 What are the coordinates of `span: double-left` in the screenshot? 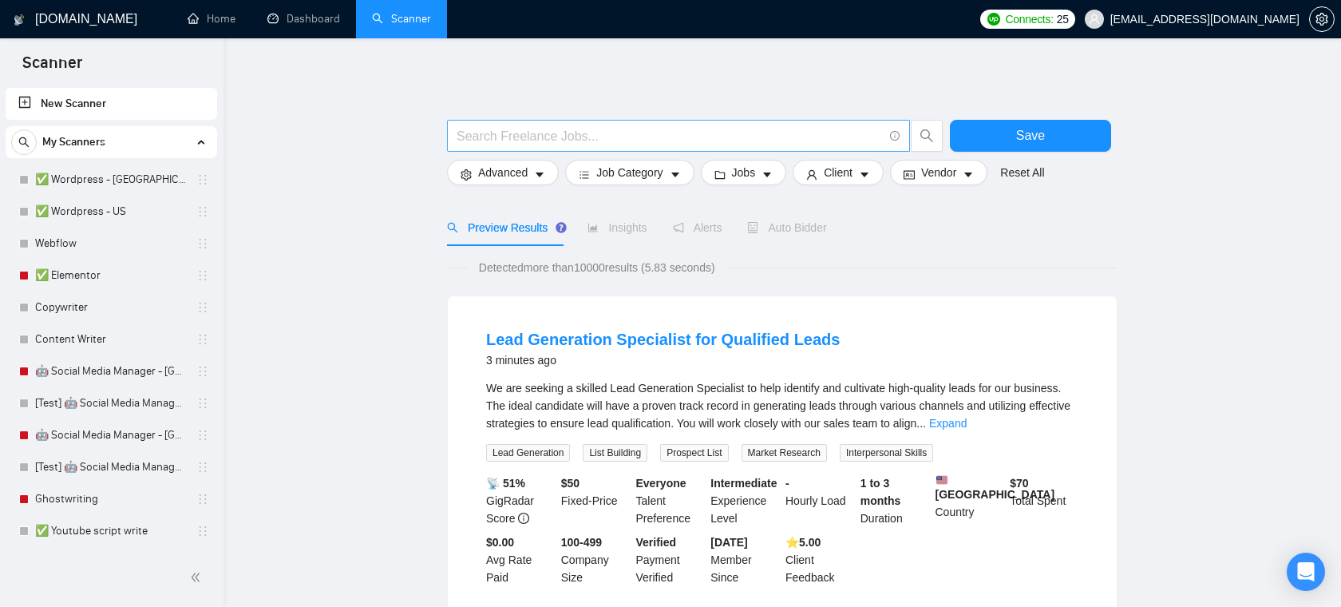 It's located at (198, 577).